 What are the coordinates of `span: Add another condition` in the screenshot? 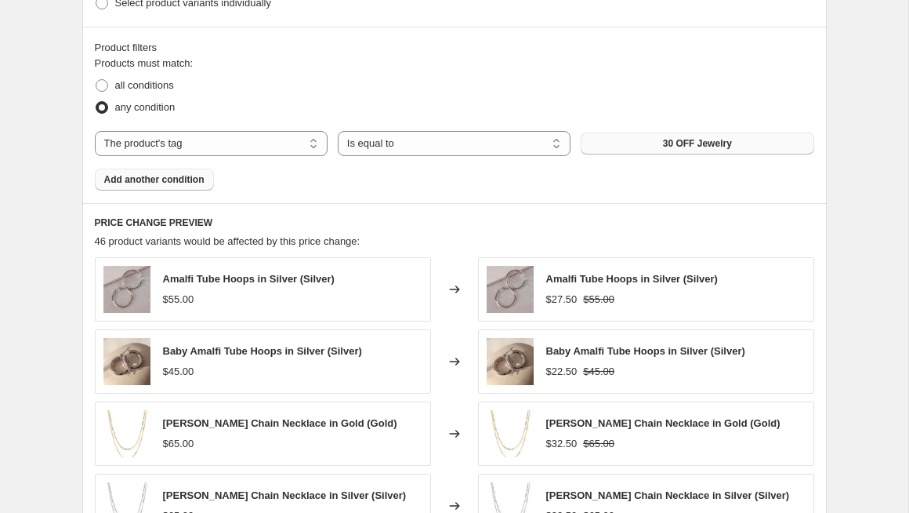 It's located at (154, 180).